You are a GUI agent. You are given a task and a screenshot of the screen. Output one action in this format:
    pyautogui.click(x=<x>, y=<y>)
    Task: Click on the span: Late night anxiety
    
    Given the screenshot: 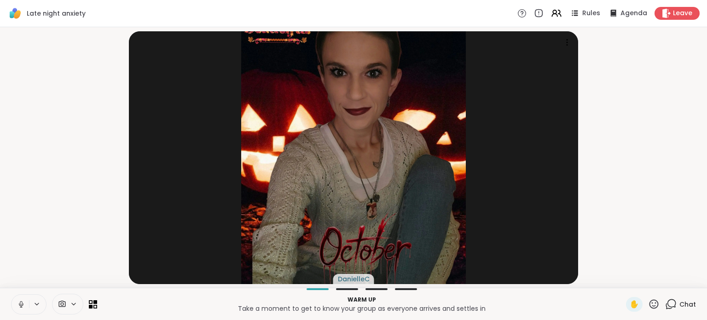 What is the action you would take?
    pyautogui.click(x=56, y=13)
    